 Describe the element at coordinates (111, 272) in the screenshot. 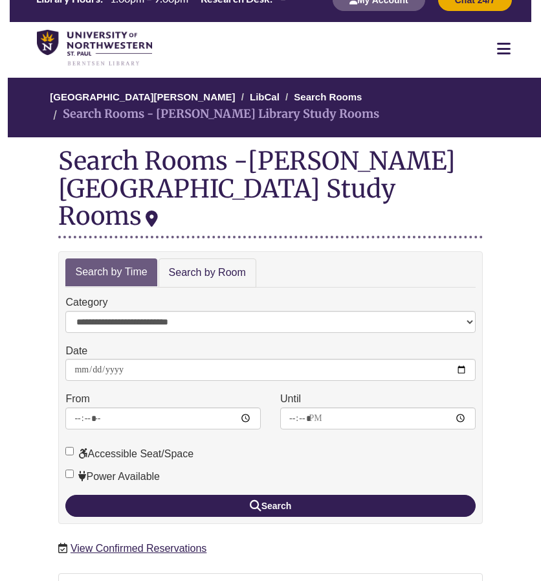

I see `a: Search by Time` at that location.